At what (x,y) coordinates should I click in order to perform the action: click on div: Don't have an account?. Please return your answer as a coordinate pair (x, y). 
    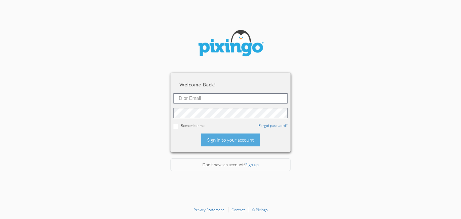
    Looking at the image, I should click on (230, 165).